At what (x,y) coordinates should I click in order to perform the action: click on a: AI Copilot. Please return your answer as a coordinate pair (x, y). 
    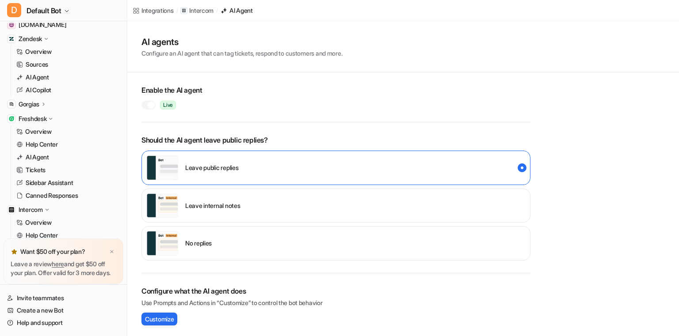
    Looking at the image, I should click on (68, 90).